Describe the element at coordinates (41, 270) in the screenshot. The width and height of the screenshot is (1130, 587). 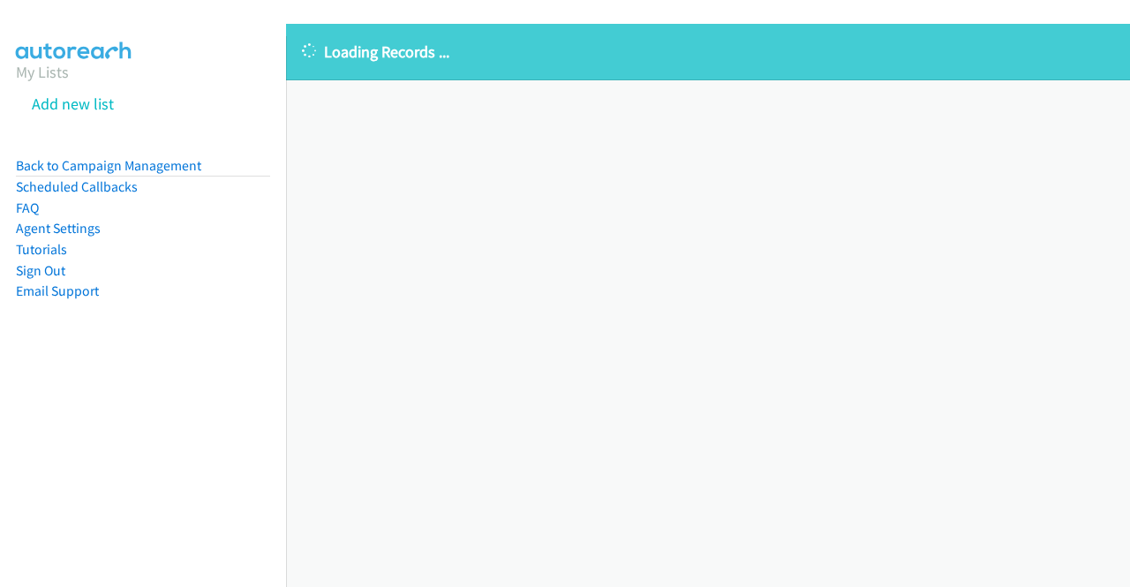
I see `a: Sign Out` at that location.